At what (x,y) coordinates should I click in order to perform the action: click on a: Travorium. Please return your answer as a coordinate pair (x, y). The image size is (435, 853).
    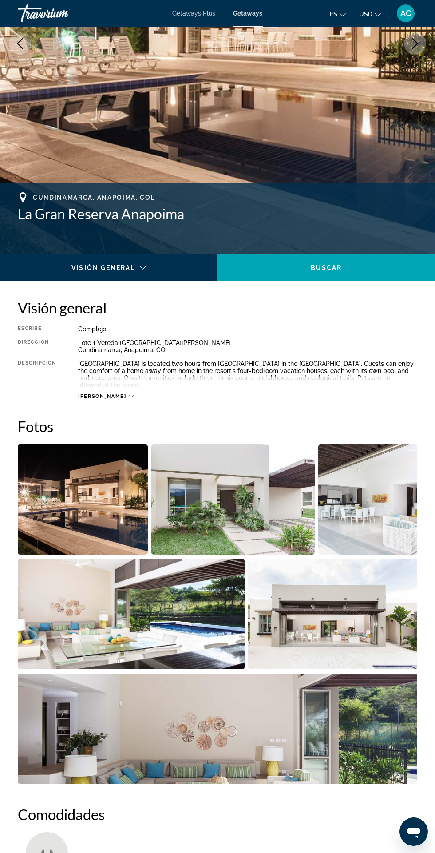
    Looking at the image, I should click on (62, 13).